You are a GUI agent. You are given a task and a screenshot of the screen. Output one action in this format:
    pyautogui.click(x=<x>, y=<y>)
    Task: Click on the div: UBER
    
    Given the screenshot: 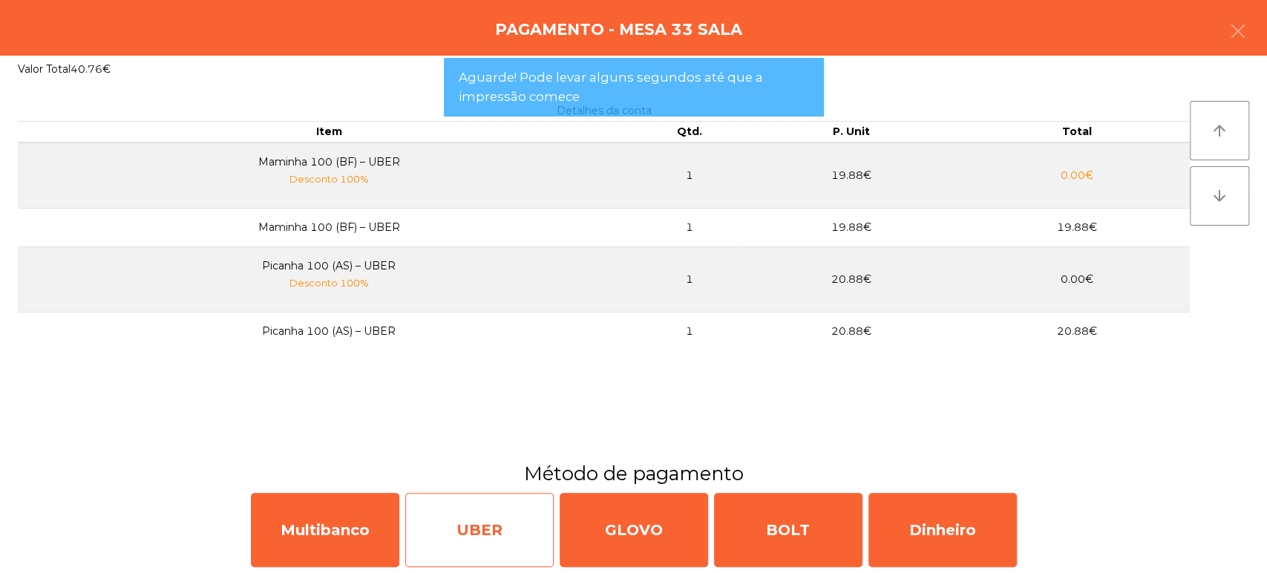 What is the action you would take?
    pyautogui.click(x=479, y=530)
    